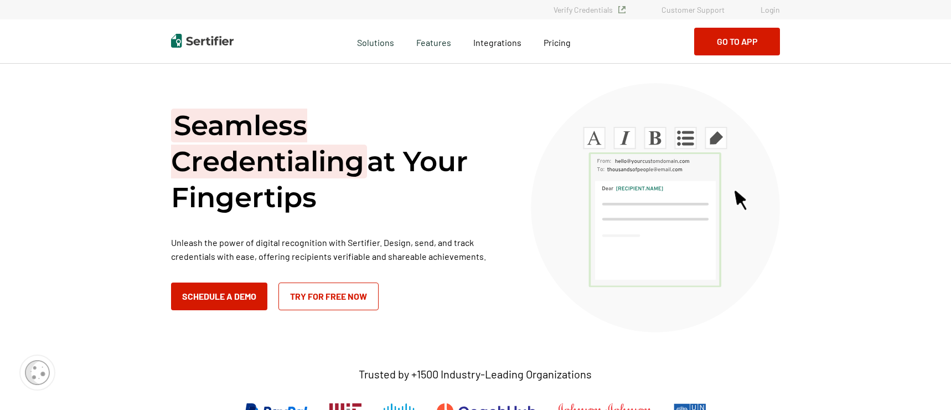 The width and height of the screenshot is (951, 410). I want to click on span: Integrations, so click(497, 42).